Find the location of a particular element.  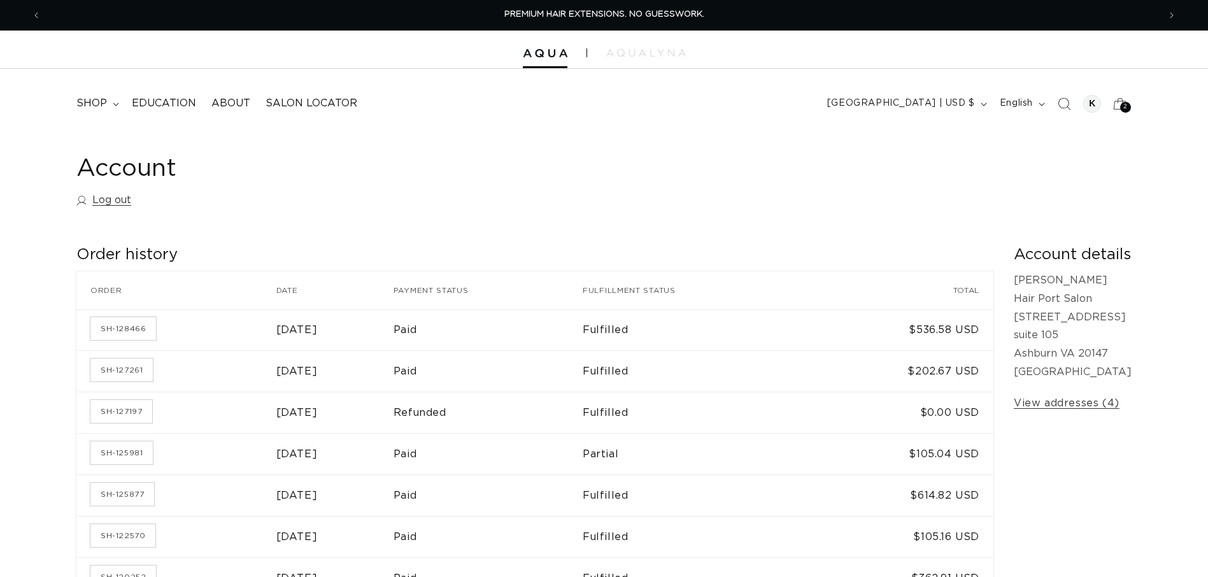

span: 2 is located at coordinates (1126, 107).